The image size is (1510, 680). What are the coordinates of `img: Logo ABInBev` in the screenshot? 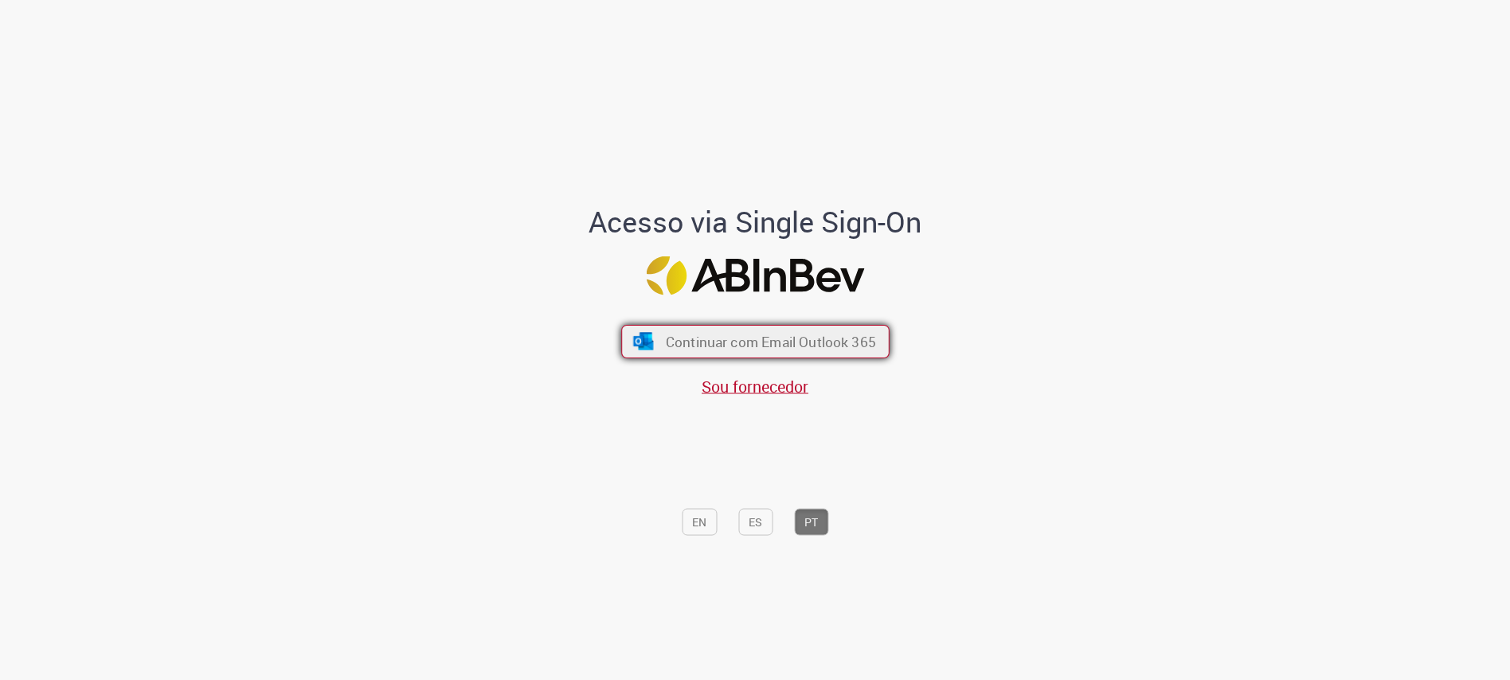 It's located at (755, 276).